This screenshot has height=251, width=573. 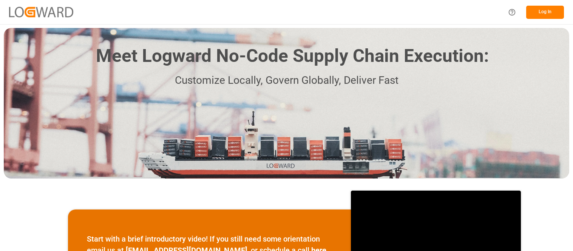 What do you see at coordinates (292, 56) in the screenshot?
I see `h1: Meet Logward No-Code Supply Chain Execution:` at bounding box center [292, 56].